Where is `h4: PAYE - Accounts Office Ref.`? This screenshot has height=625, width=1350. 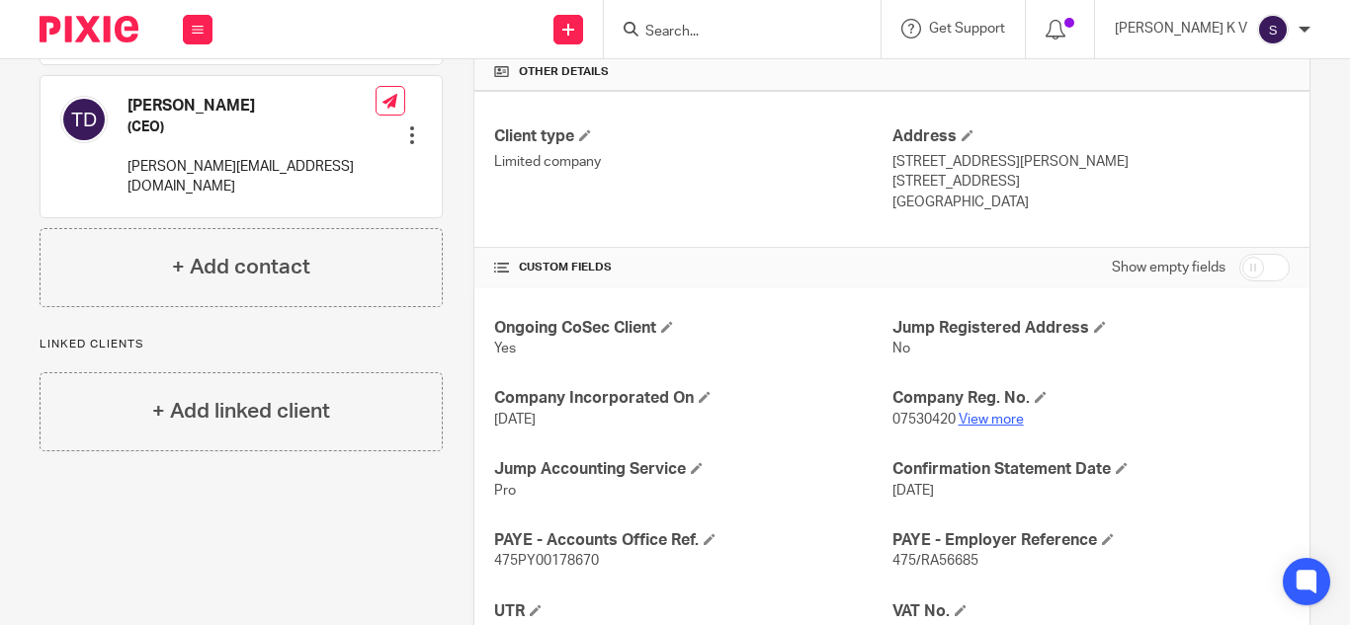
h4: PAYE - Accounts Office Ref. is located at coordinates (693, 540).